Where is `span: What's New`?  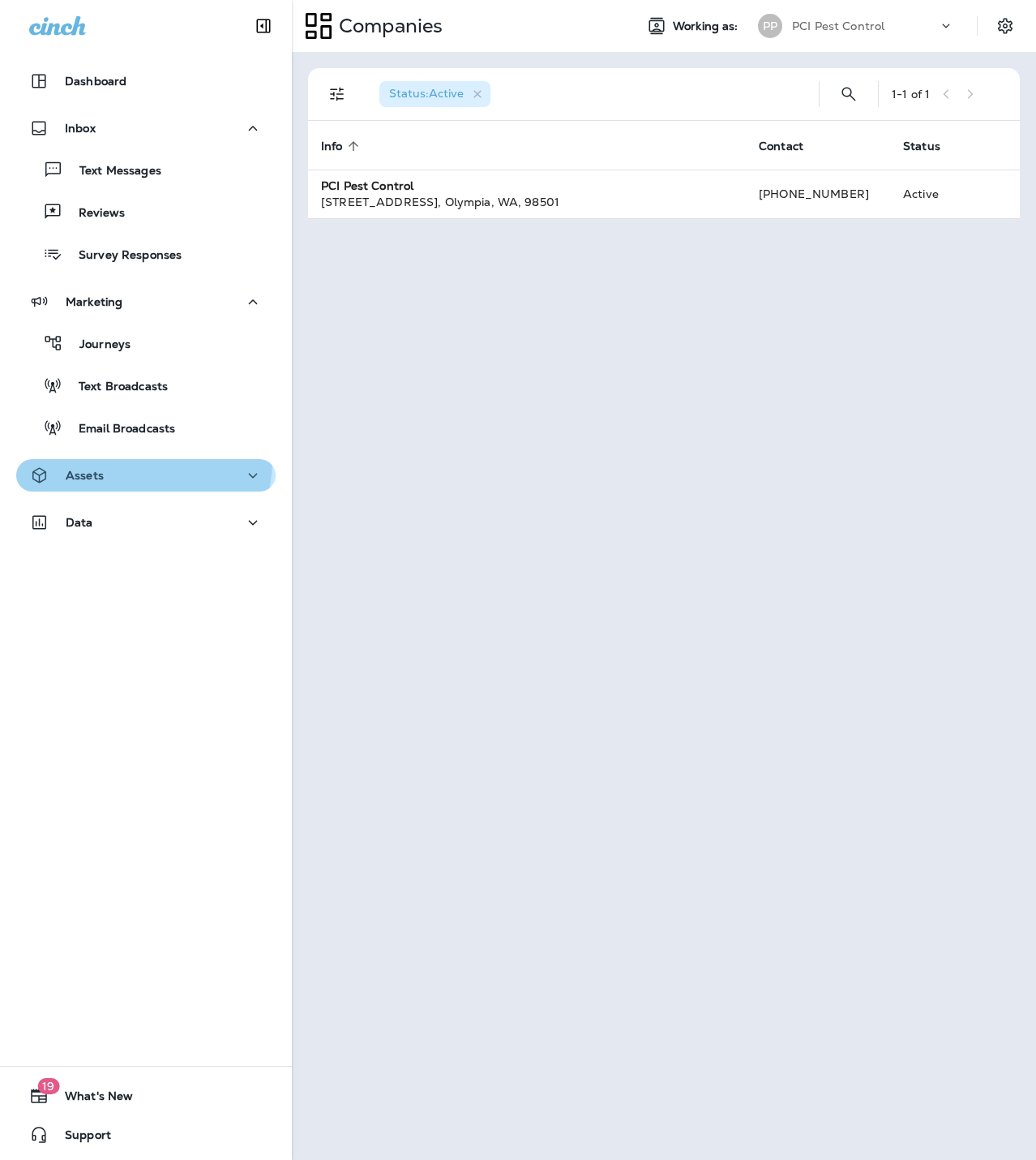 span: What's New is located at coordinates (91, 1099).